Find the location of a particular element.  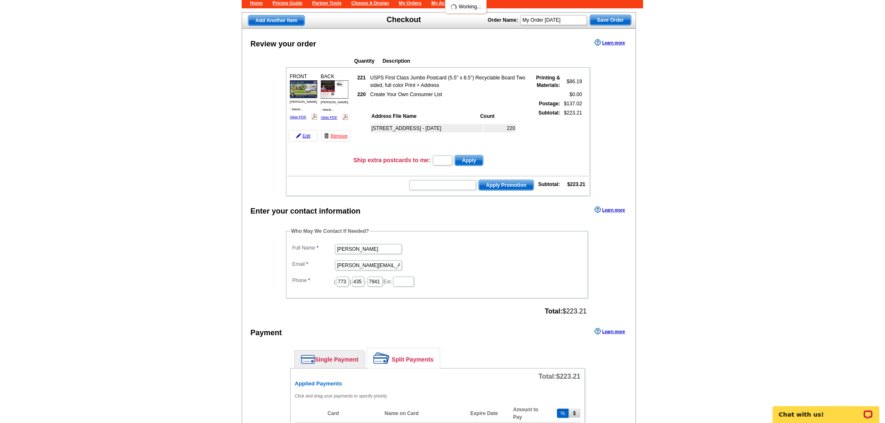

th: Name on Card is located at coordinates (423, 414).